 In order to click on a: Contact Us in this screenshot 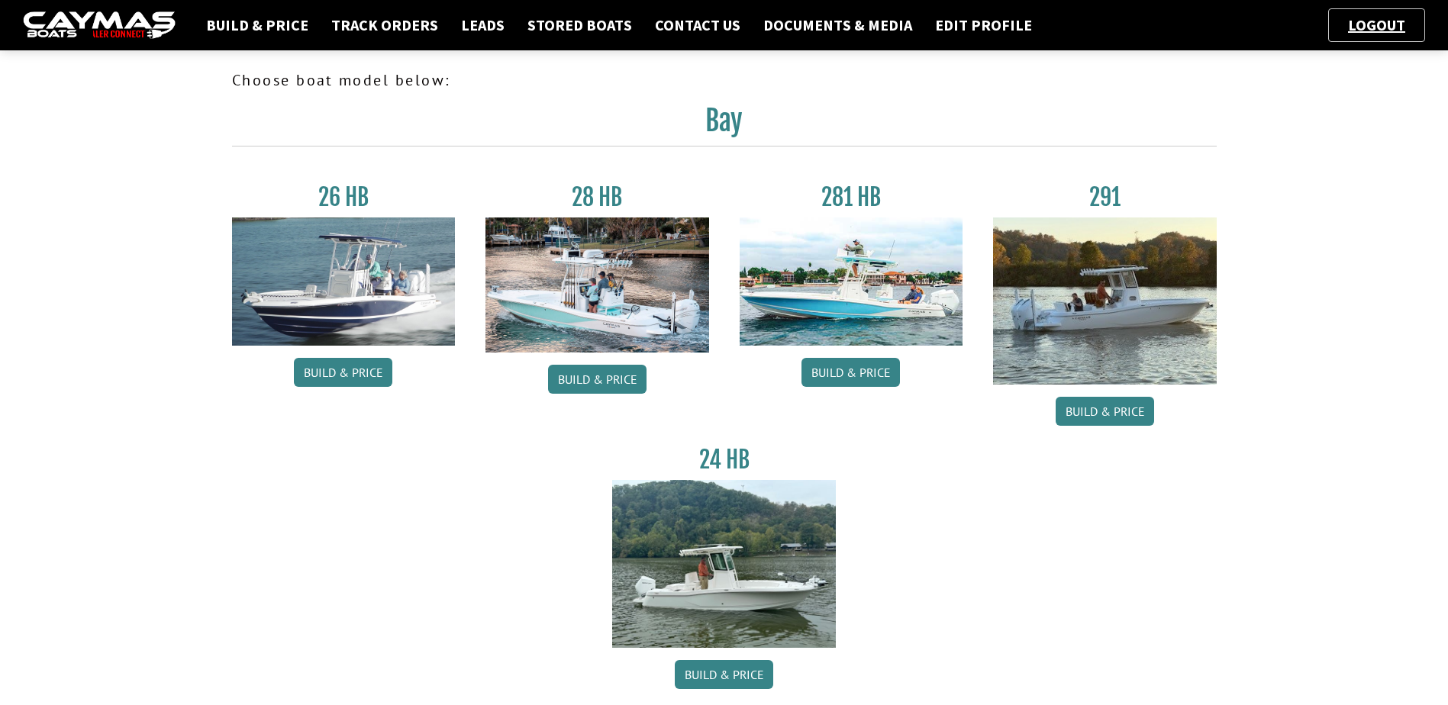, I will do `click(698, 25)`.